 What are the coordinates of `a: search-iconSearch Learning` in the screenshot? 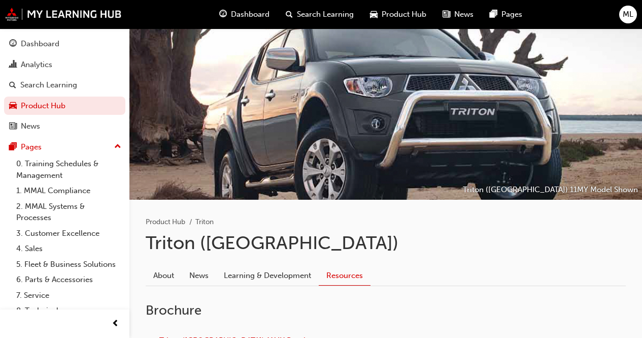 It's located at (320, 14).